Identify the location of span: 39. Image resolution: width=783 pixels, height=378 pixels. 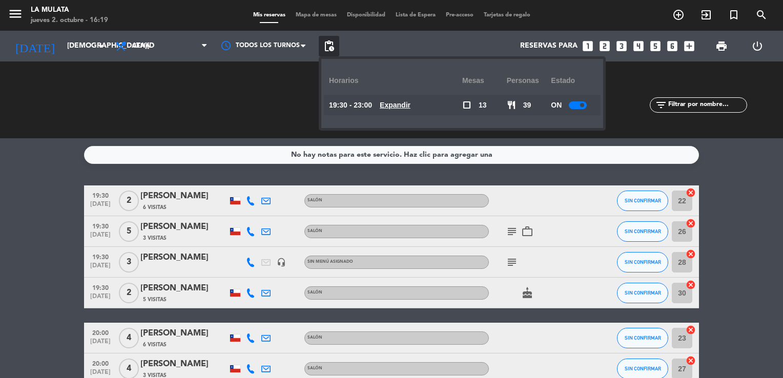
(527, 105).